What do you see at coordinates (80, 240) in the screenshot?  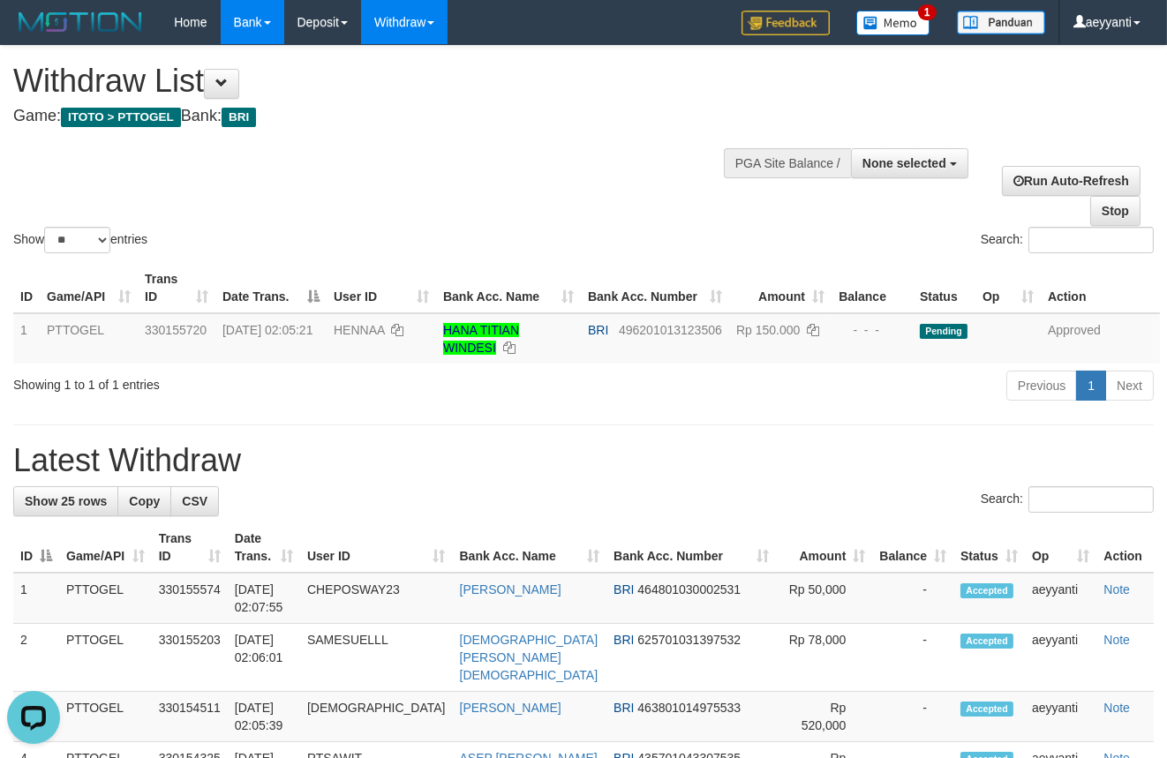 I see `label: Show entries` at bounding box center [80, 240].